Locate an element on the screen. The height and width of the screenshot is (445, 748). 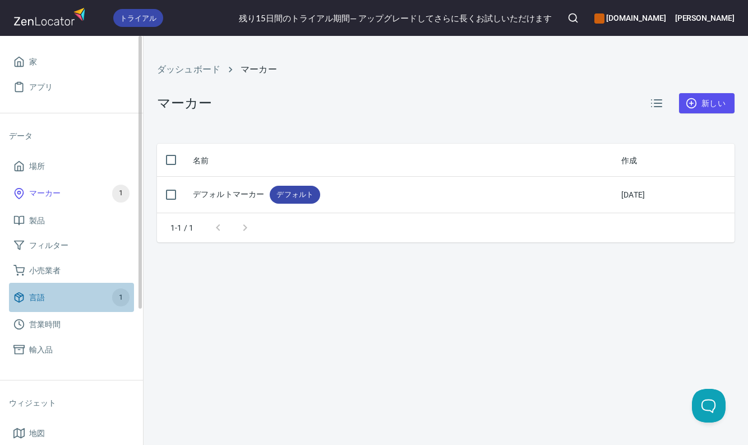
a: 言語1 is located at coordinates (71, 297).